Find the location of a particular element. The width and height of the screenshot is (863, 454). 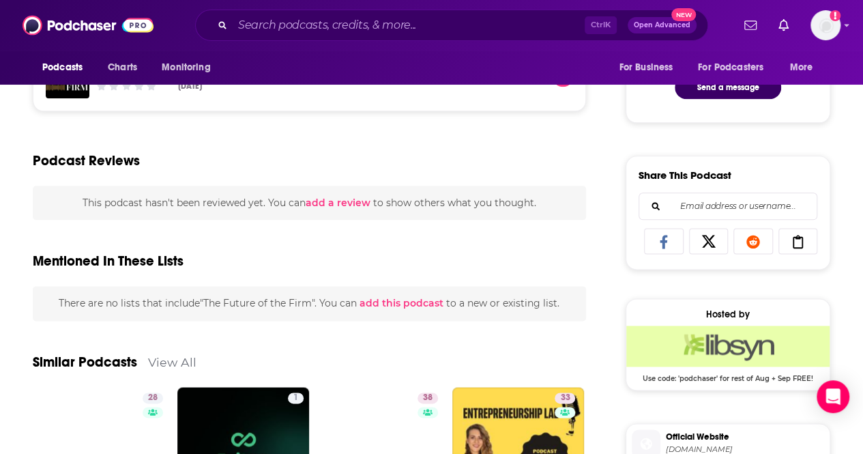

div: Search podcasts, credits, & more... is located at coordinates (452, 25).